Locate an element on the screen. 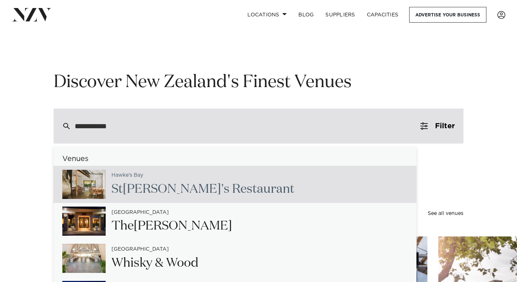 The height and width of the screenshot is (282, 517). h2: The is located at coordinates (172, 226).